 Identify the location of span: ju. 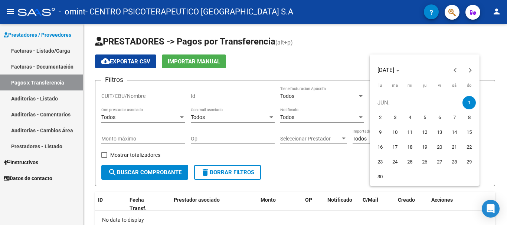
(425, 85).